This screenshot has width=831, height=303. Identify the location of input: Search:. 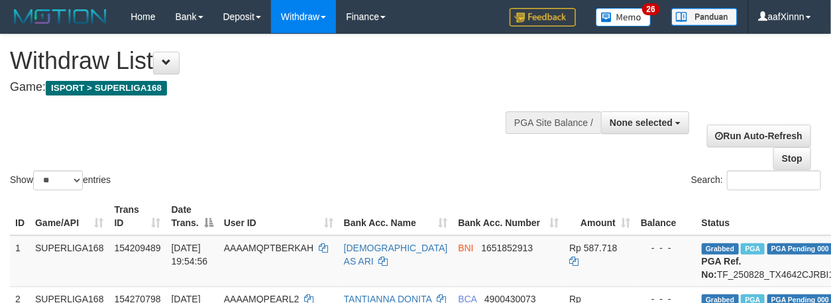
(774, 180).